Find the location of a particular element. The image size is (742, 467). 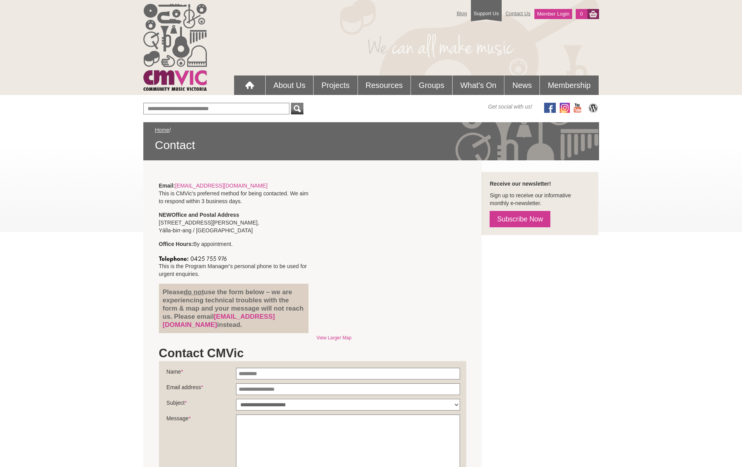

a: Contact Us is located at coordinates (518, 13).